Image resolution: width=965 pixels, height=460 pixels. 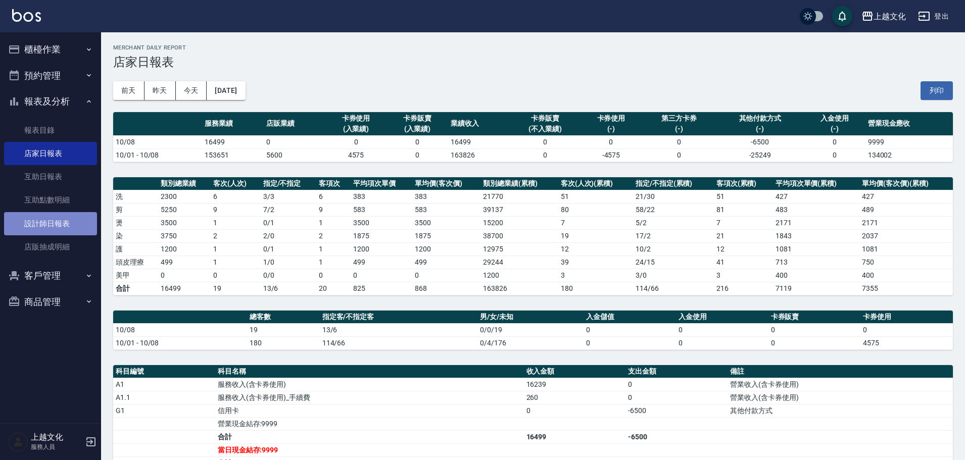 I want to click on td: 39, so click(x=595, y=262).